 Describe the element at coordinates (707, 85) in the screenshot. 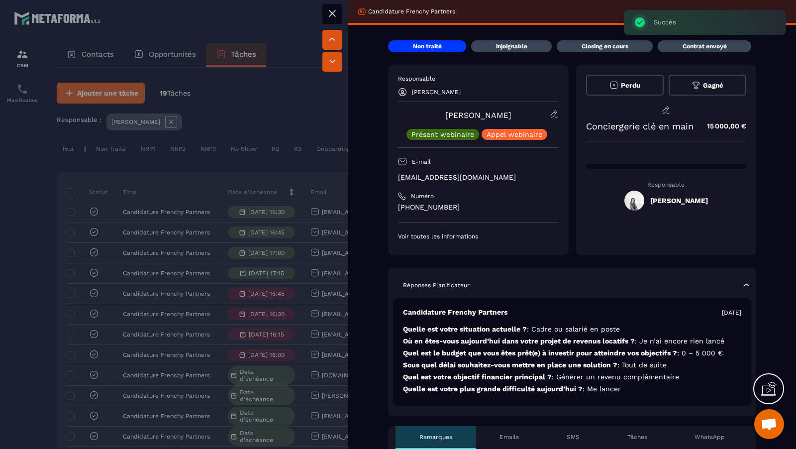

I see `button: Gagné` at that location.